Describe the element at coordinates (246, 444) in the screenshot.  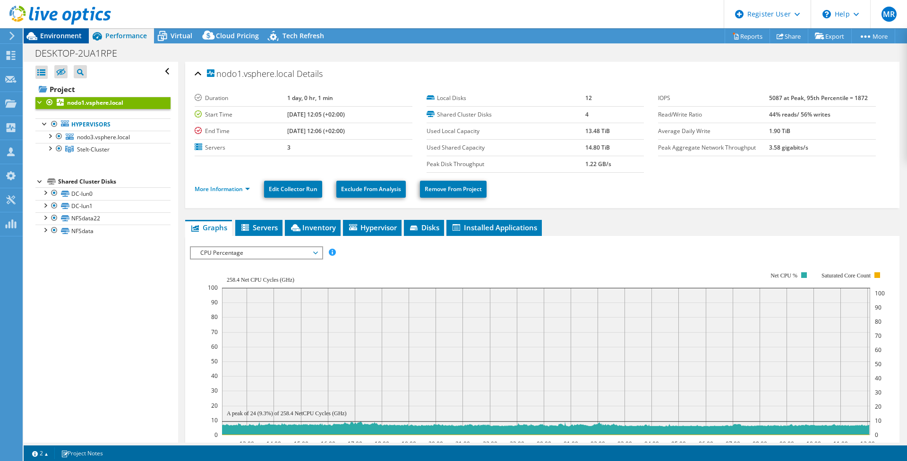
I see `text: 13:00` at that location.